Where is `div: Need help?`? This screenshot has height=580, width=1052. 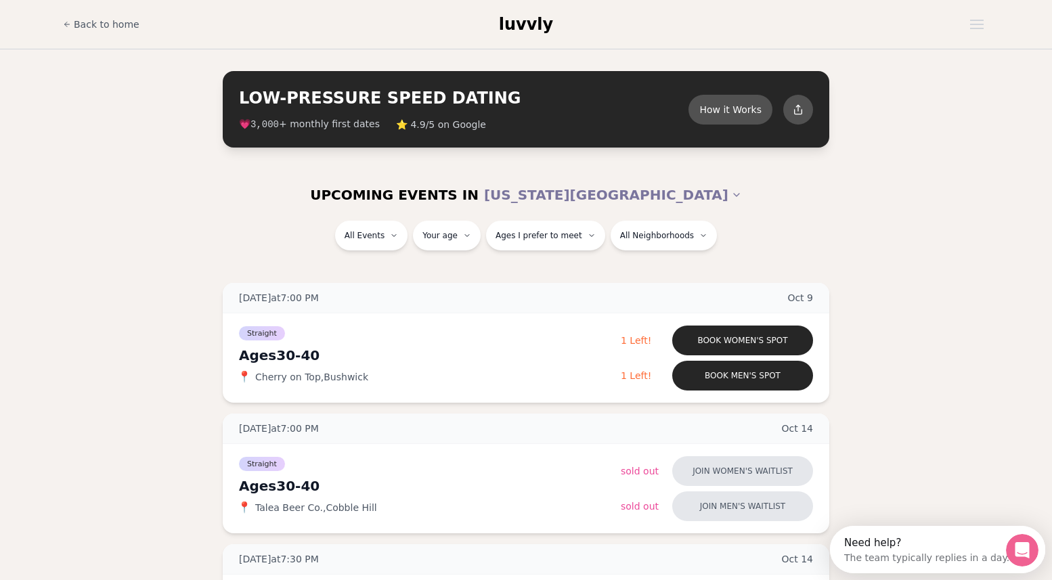
div: Need help? is located at coordinates (97, 17).